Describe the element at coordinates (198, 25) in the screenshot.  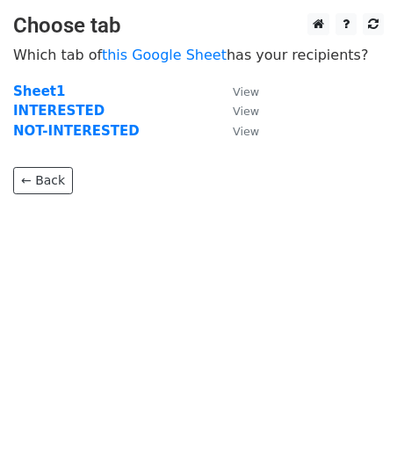
I see `h3: Choose tab` at that location.